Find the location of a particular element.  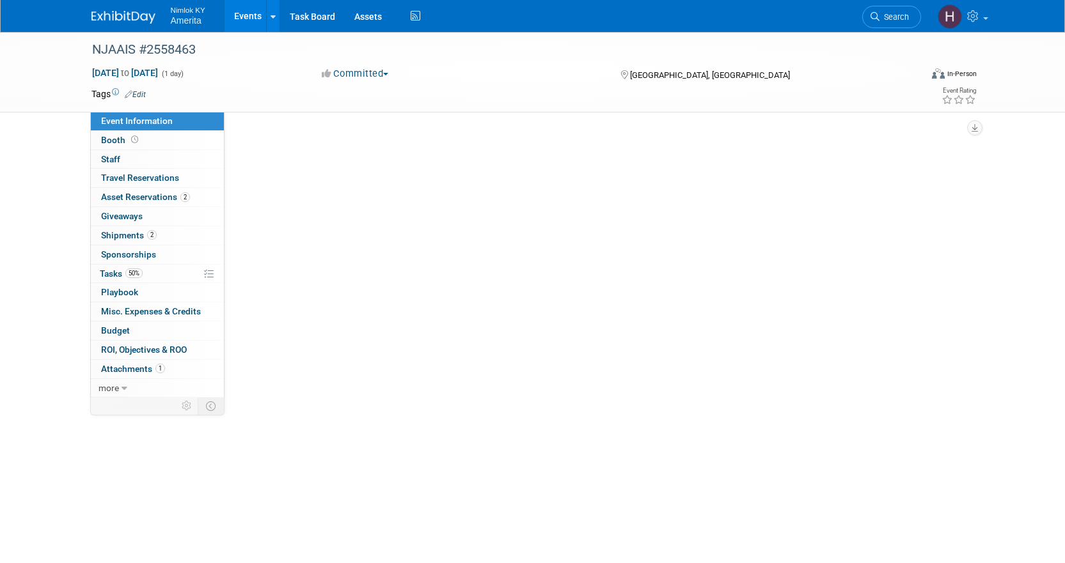

span: Event Information is located at coordinates (137, 121).